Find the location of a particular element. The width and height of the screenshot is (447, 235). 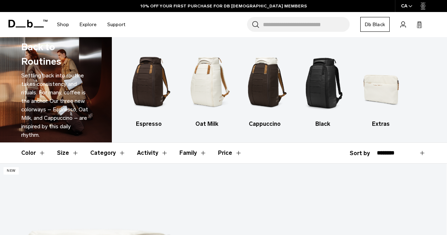

p: New is located at coordinates (11, 171).